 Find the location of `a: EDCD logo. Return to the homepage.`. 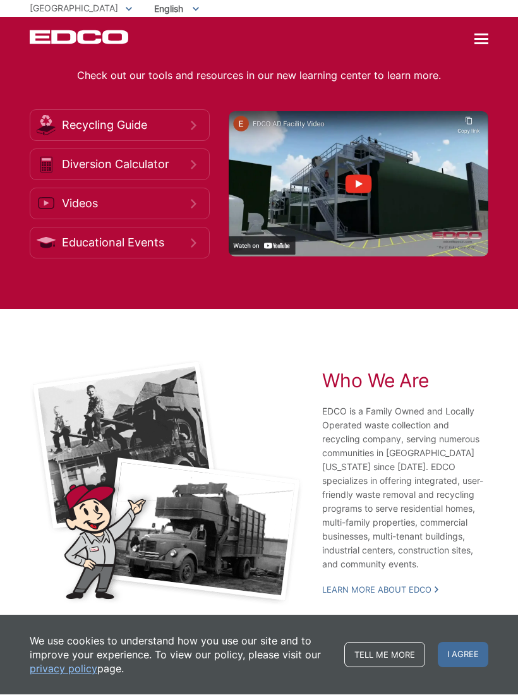

a: EDCD logo. Return to the homepage. is located at coordinates (80, 37).